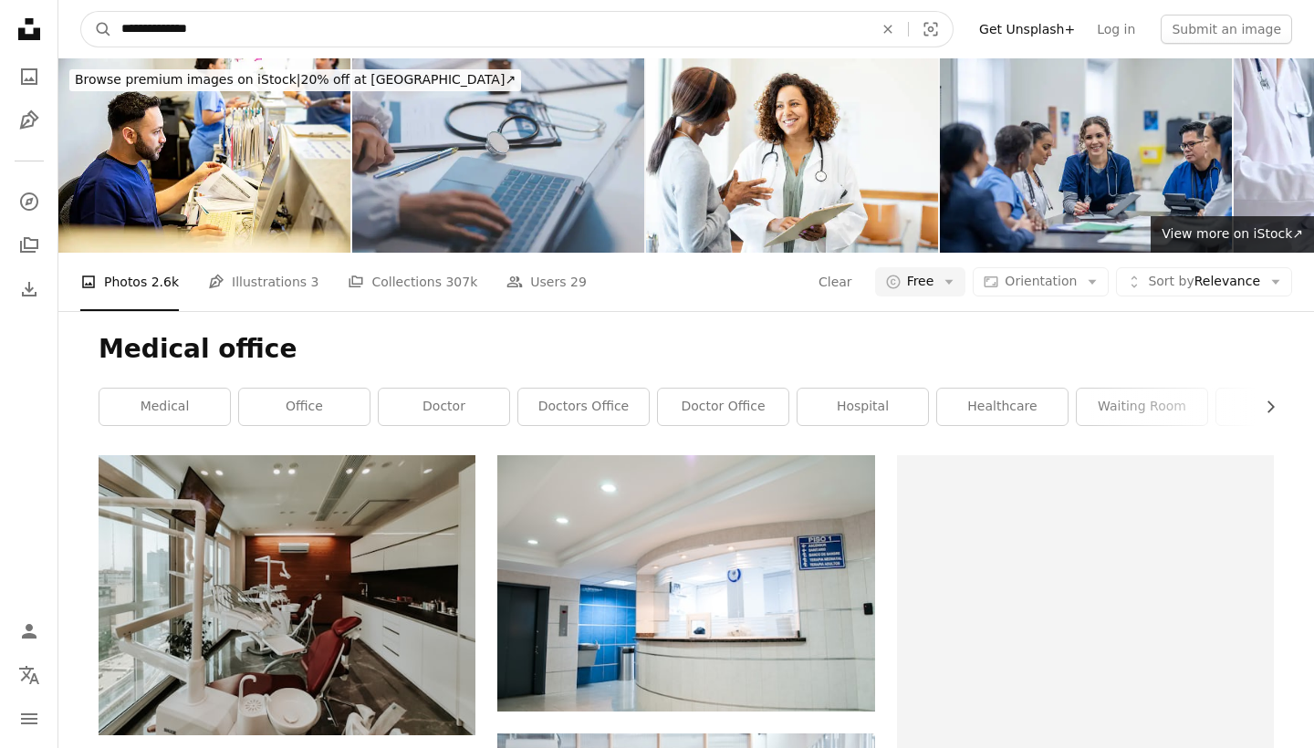 The width and height of the screenshot is (1314, 748). Describe the element at coordinates (1226, 29) in the screenshot. I see `button: Submit an image` at that location.